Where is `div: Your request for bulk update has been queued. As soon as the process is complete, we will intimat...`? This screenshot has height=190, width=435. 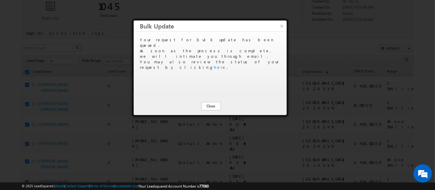 div: Your request for bulk update has been queued. As soon as the process is complete, we will intimat... is located at coordinates (210, 54).